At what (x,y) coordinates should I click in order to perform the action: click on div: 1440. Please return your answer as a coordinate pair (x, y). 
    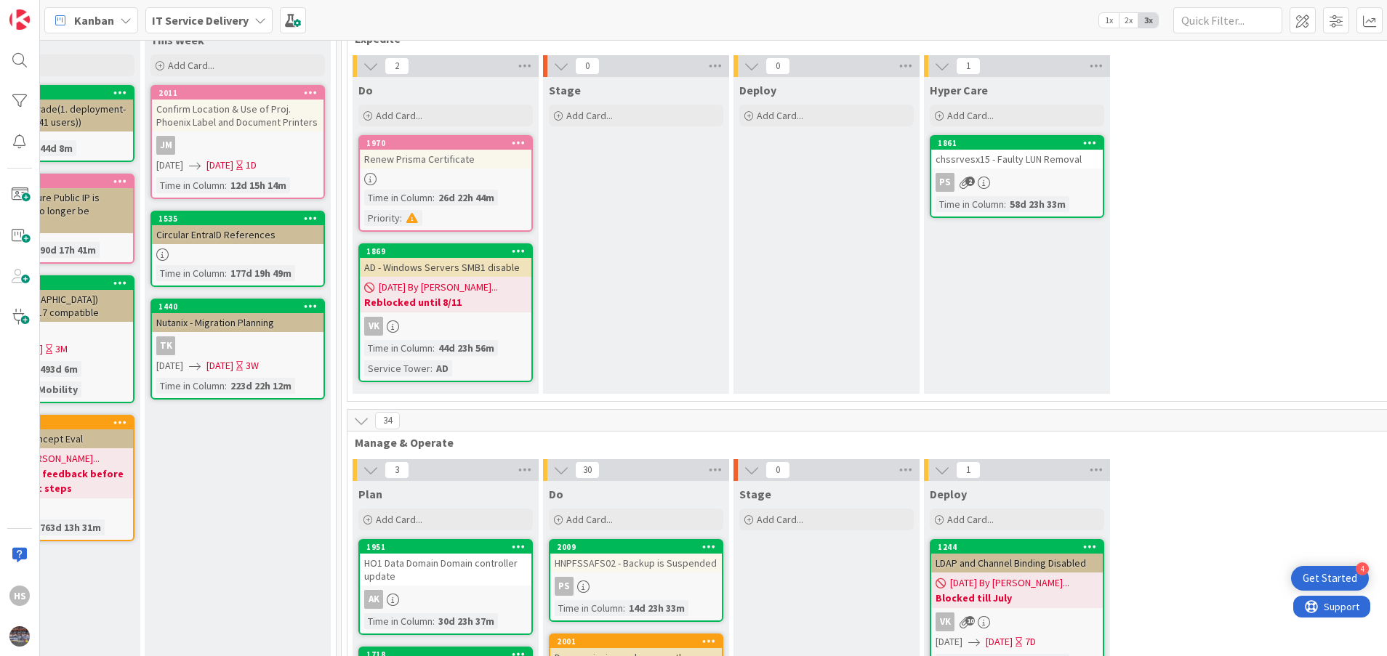
    Looking at the image, I should click on (241, 307).